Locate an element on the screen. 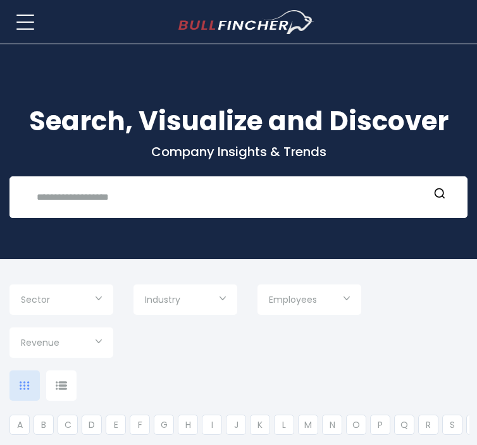  li: N is located at coordinates (332, 425).